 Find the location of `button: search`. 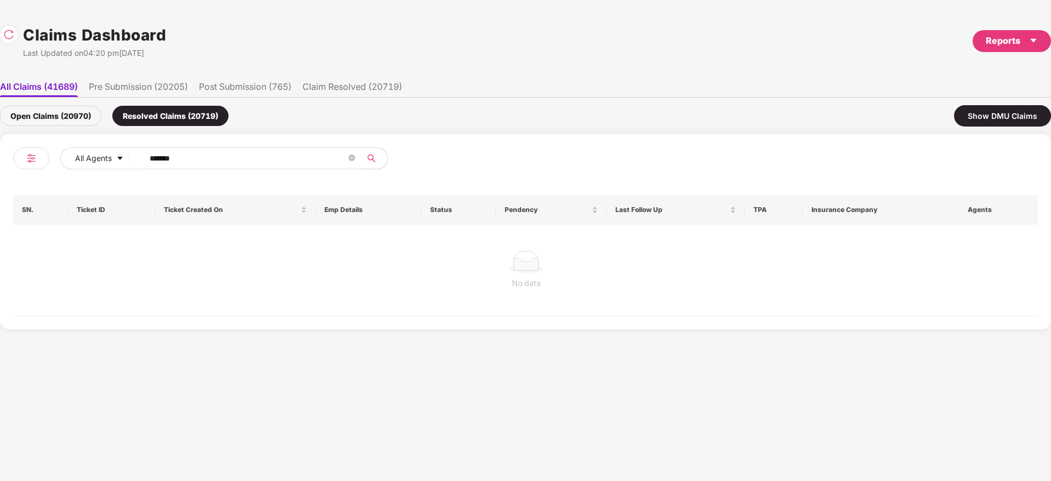

button: search is located at coordinates (374, 158).